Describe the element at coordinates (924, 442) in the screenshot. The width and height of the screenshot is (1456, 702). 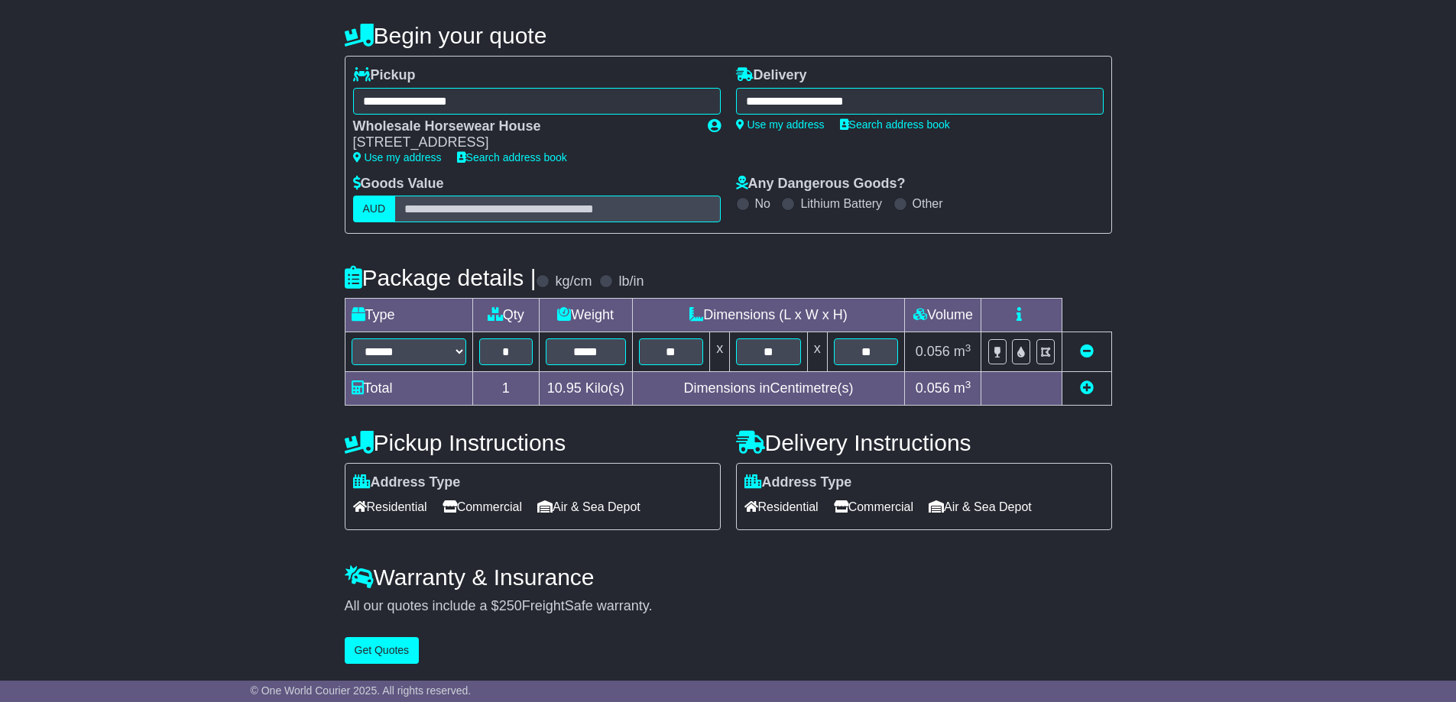
I see `h4: Delivery Instructions` at that location.